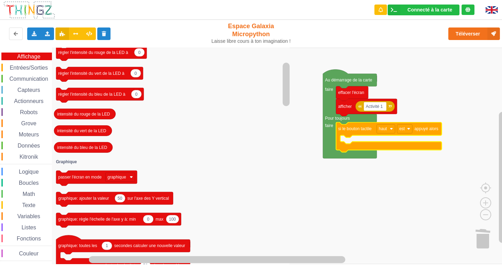 This screenshot has height=269, width=502. I want to click on span: Variables, so click(29, 216).